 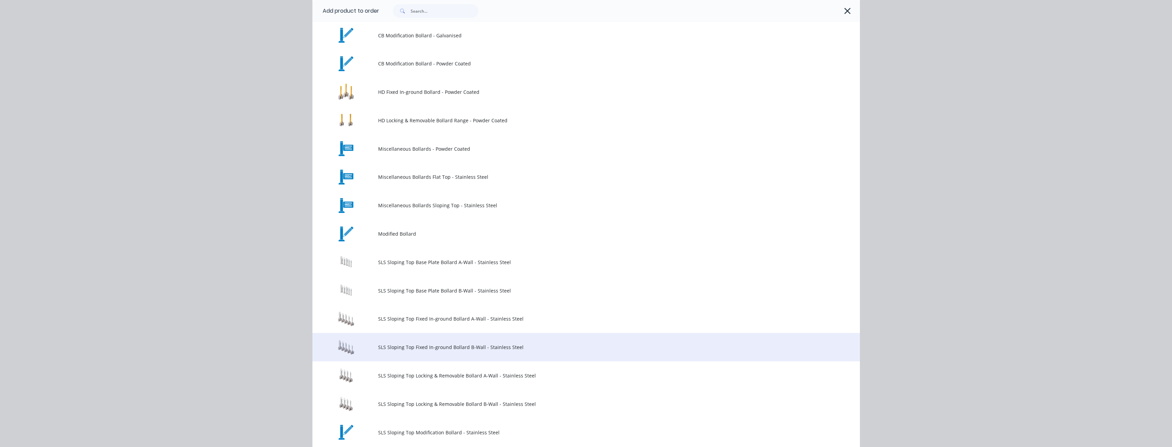 What do you see at coordinates (571, 233) in the screenshot?
I see `span: Modified Bollard` at bounding box center [571, 233].